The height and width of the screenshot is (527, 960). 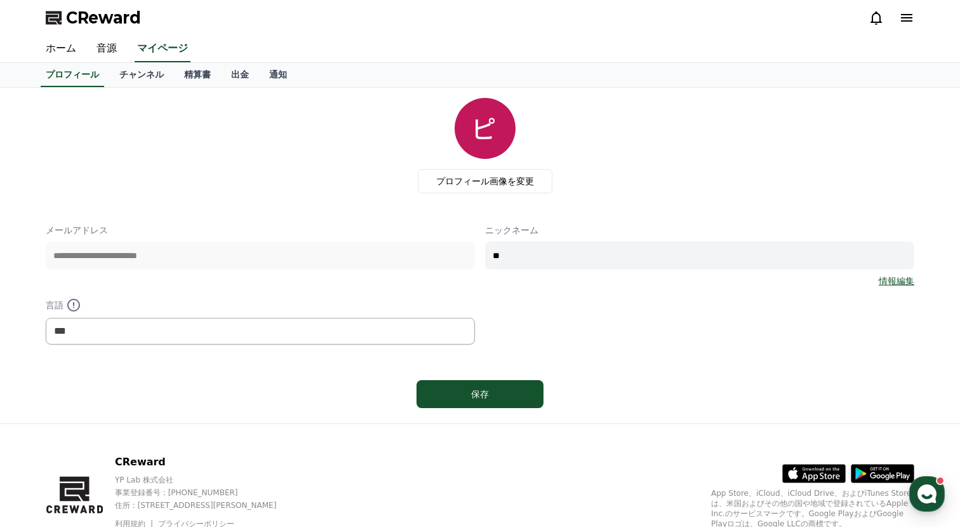 What do you see at coordinates (93, 18) in the screenshot?
I see `a: CReward` at bounding box center [93, 18].